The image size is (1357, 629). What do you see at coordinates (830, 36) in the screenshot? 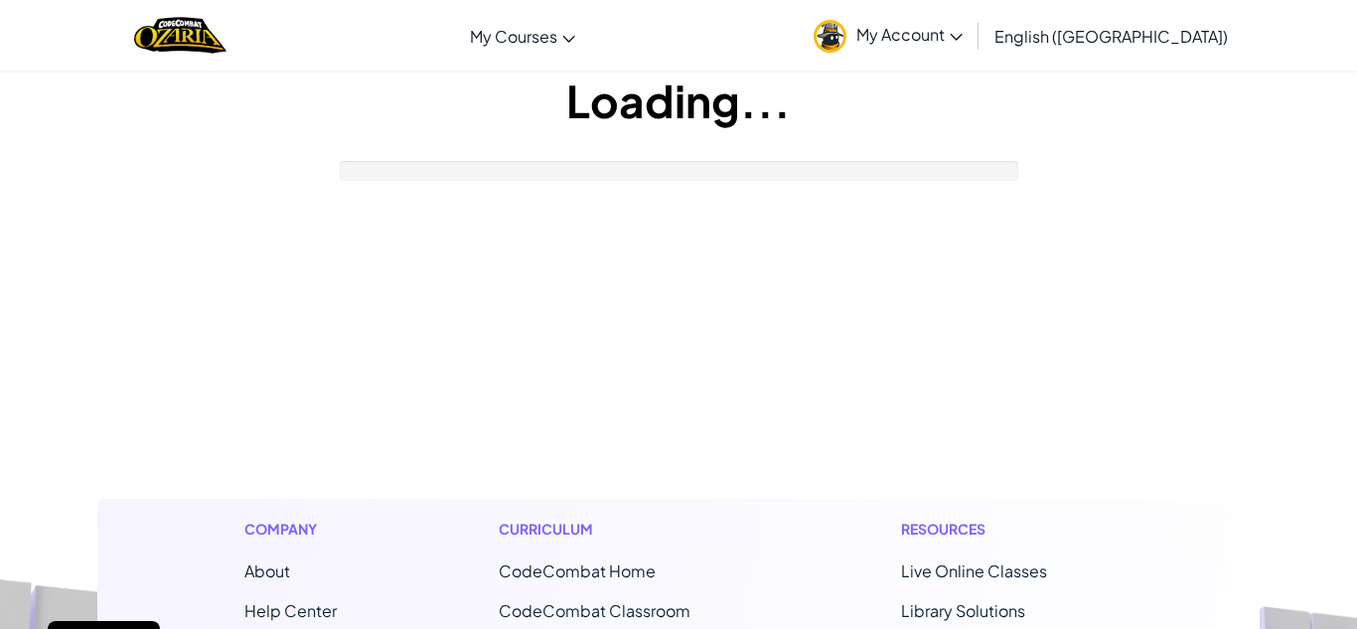
I see `img: avatar` at bounding box center [830, 36].